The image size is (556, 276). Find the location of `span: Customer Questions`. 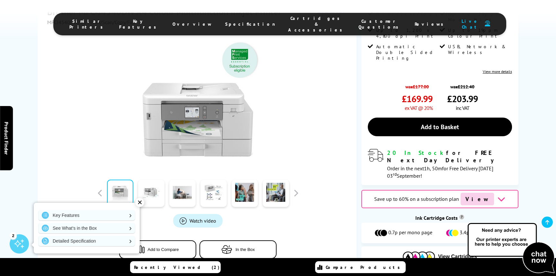

span: Customer Questions is located at coordinates (380, 24).